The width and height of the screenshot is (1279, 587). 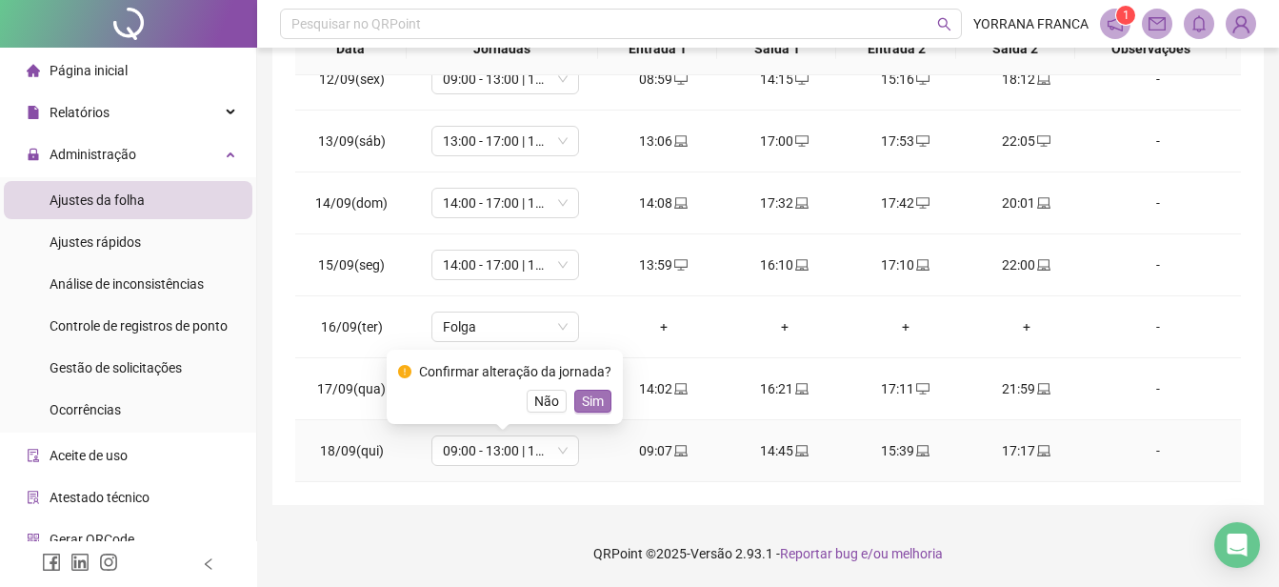 What do you see at coordinates (91, 539) in the screenshot?
I see `span: Gerar QRCode` at bounding box center [91, 539].